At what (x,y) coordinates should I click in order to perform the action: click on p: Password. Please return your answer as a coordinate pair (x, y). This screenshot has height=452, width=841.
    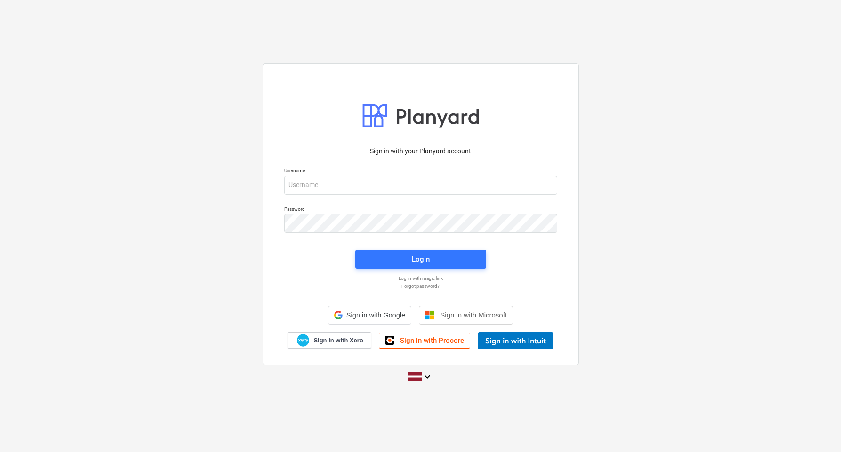
    Looking at the image, I should click on (421, 210).